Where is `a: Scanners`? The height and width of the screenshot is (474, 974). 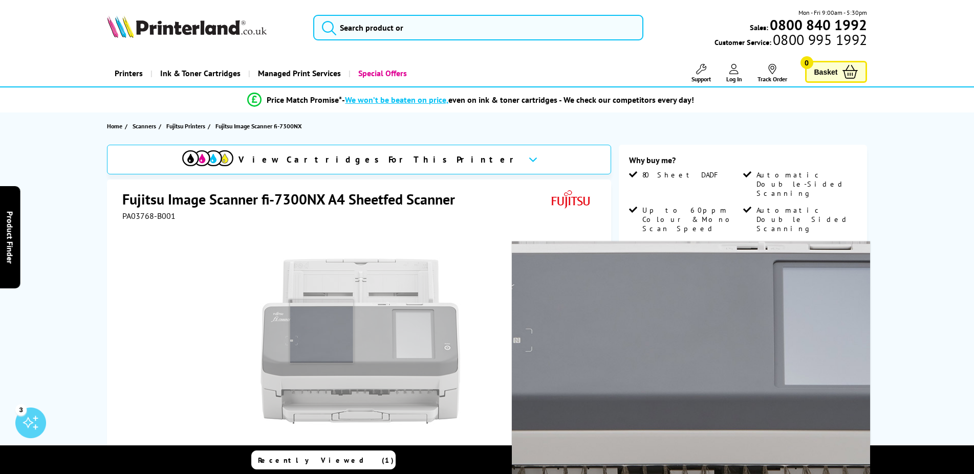 a: Scanners is located at coordinates (145, 126).